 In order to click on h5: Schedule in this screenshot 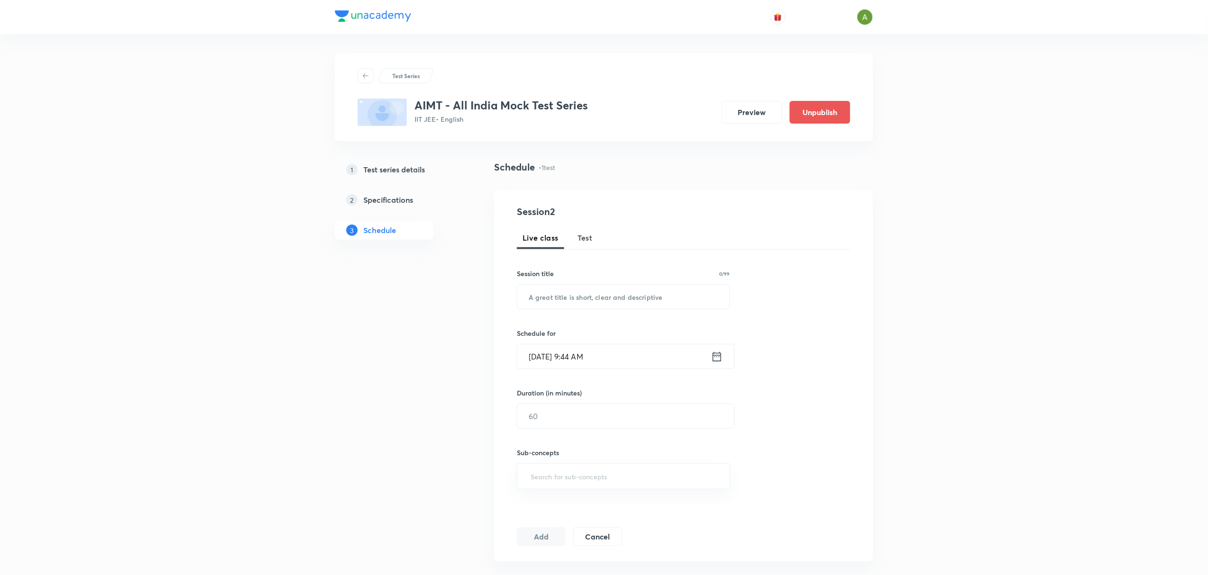, I will do `click(380, 230)`.